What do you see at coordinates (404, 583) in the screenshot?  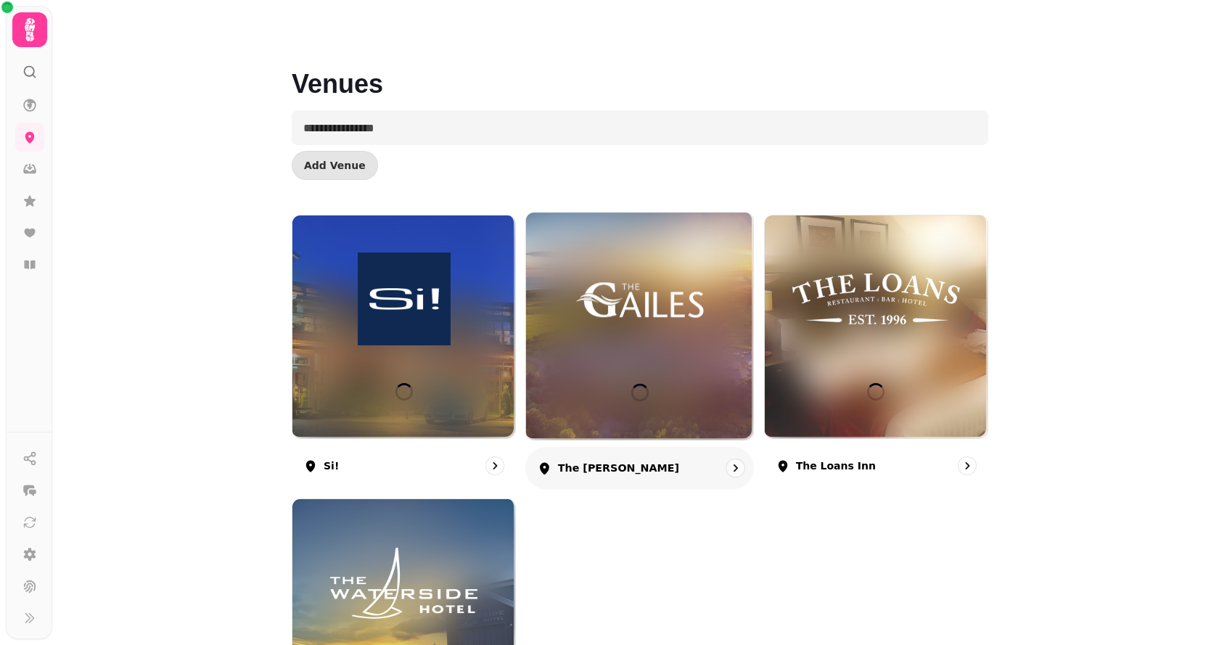 I see `img: The Waterside` at bounding box center [404, 583].